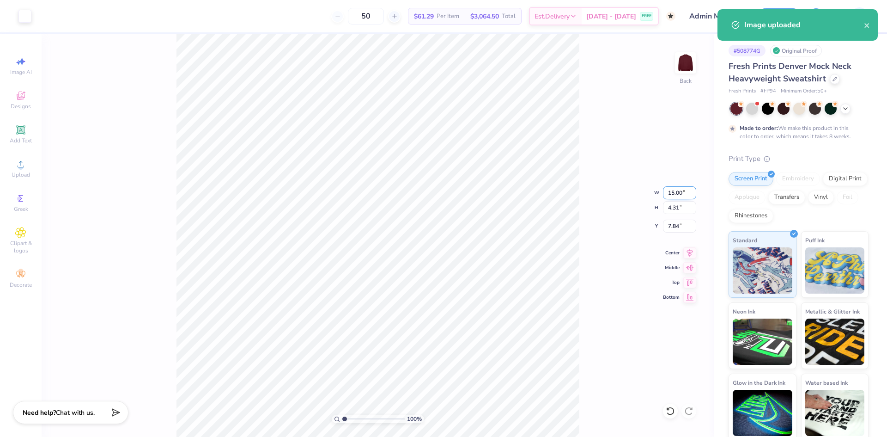  I want to click on span: Clipart & logos, so click(21, 247).